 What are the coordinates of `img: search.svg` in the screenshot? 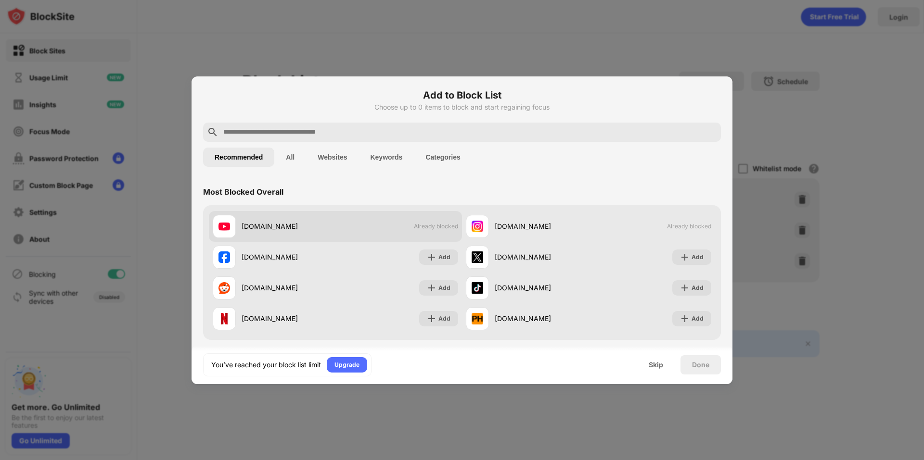 It's located at (213, 132).